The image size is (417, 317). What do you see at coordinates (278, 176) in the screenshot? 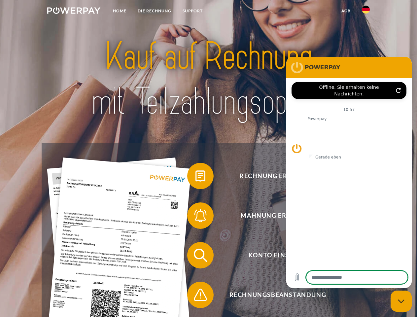
I see `span: Rechnung erhalten?` at bounding box center [278, 176].